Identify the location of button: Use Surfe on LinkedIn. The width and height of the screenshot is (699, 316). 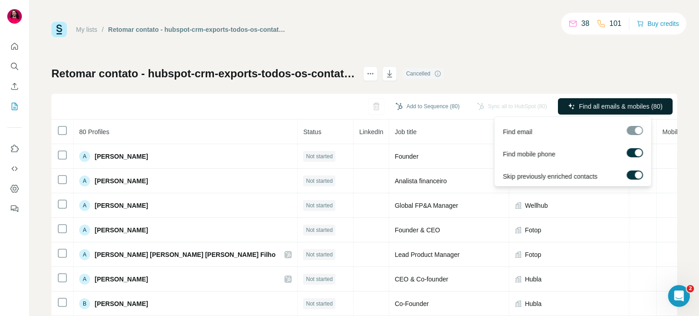
(15, 149).